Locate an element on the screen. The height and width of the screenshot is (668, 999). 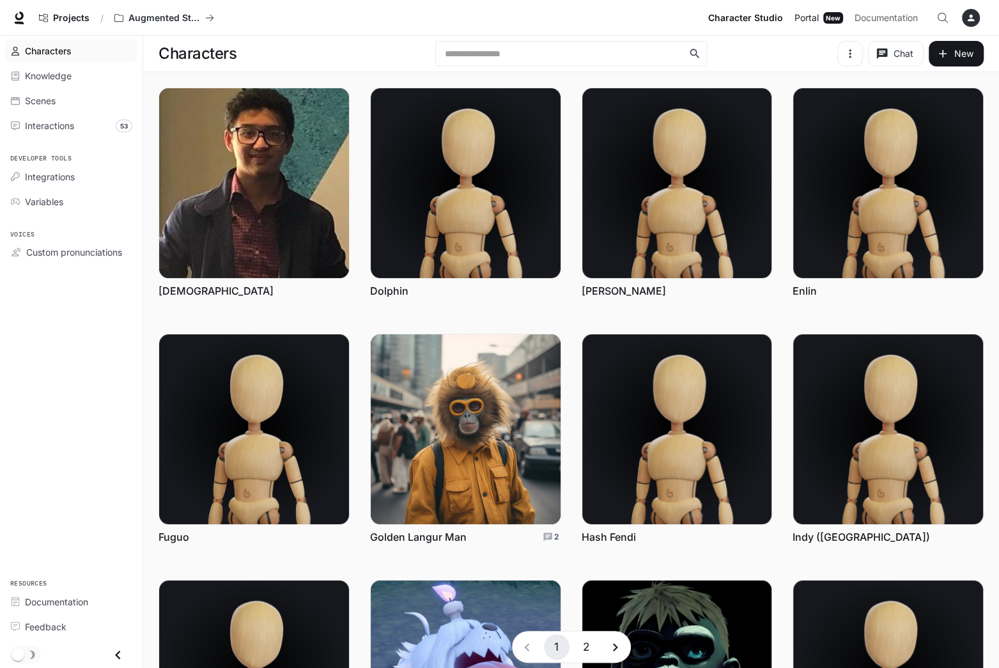
img: Christian is located at coordinates (254, 183).